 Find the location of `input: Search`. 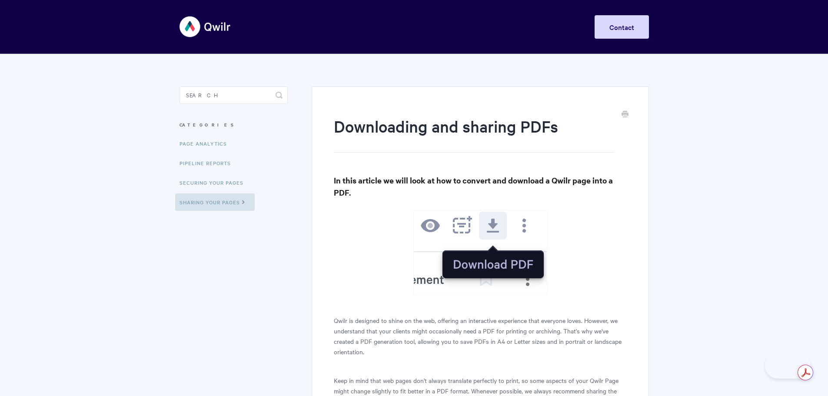

input: Search is located at coordinates (233, 95).